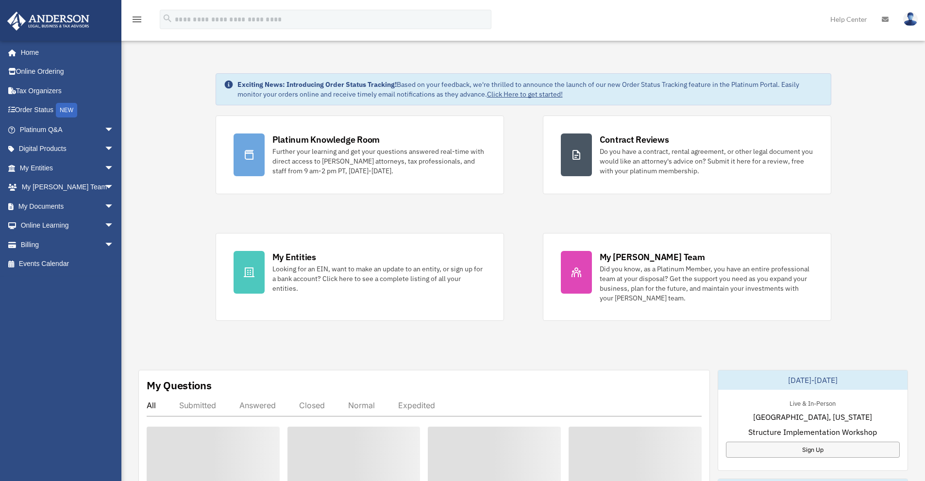 The width and height of the screenshot is (925, 481). Describe the element at coordinates (179, 385) in the screenshot. I see `div: My Questions` at that location.